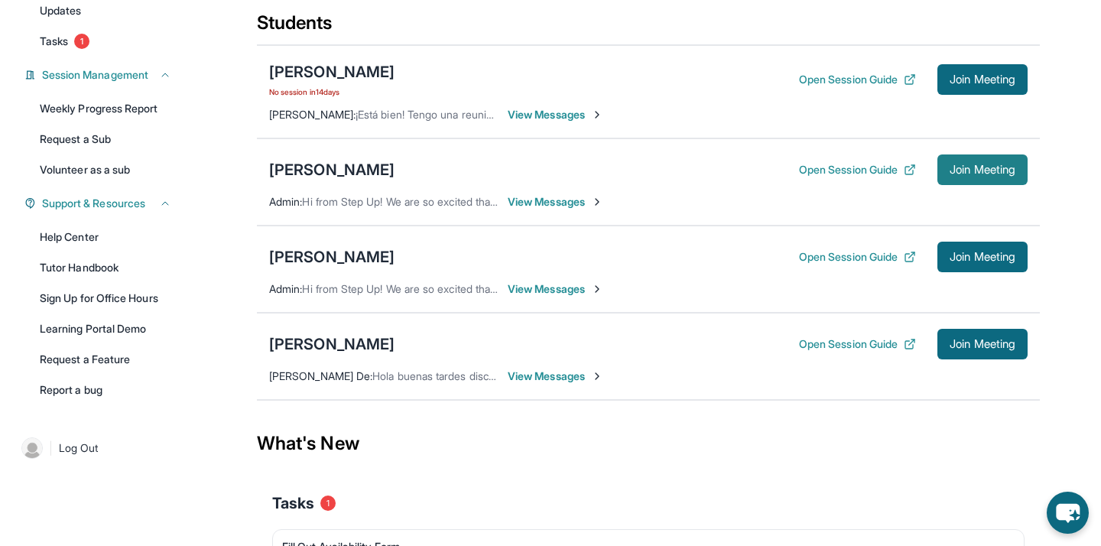  What do you see at coordinates (332, 92) in the screenshot?
I see `span: No session in 14 days` at bounding box center [332, 92].